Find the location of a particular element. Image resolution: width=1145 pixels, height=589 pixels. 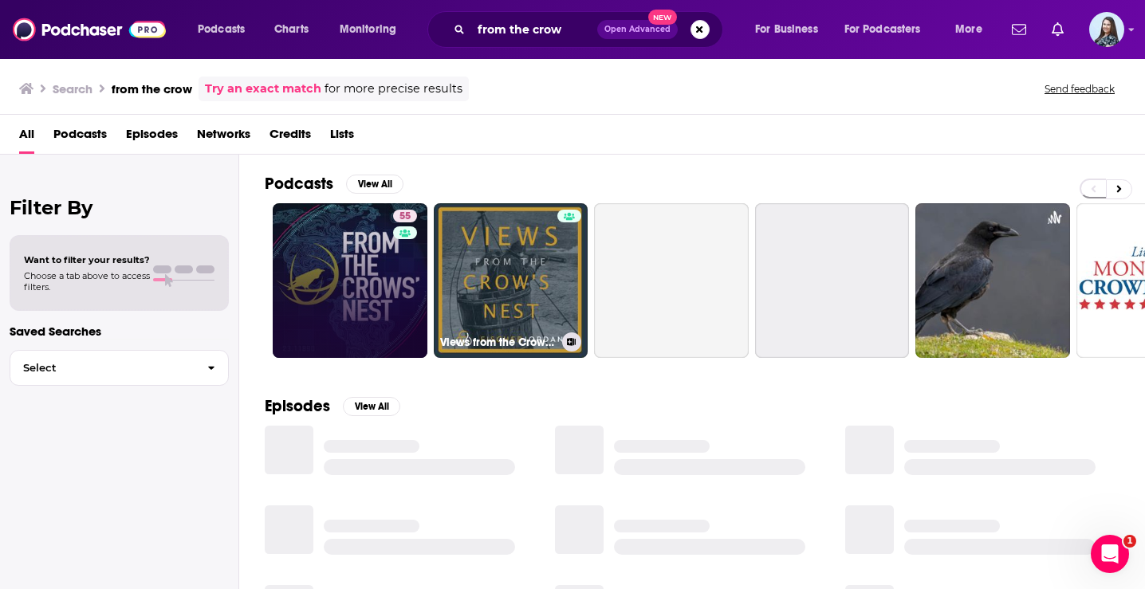

span: 1 is located at coordinates (1130, 541).